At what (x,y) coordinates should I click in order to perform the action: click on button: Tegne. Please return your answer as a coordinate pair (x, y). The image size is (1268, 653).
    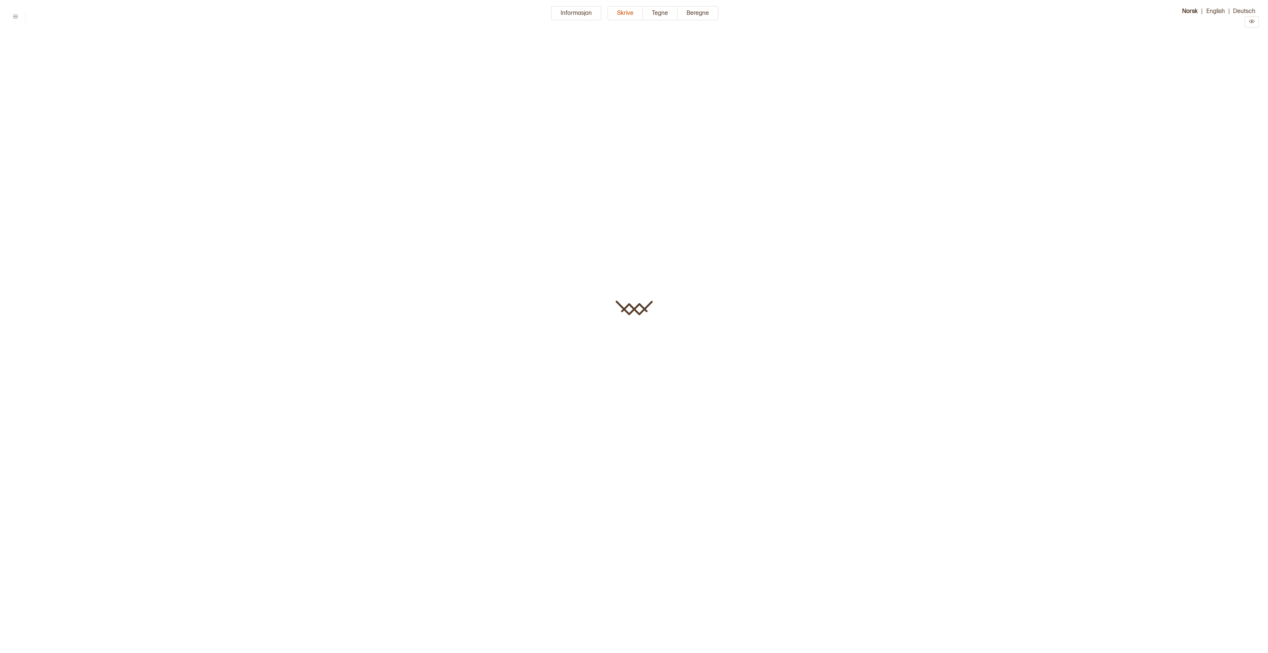
    Looking at the image, I should click on (660, 13).